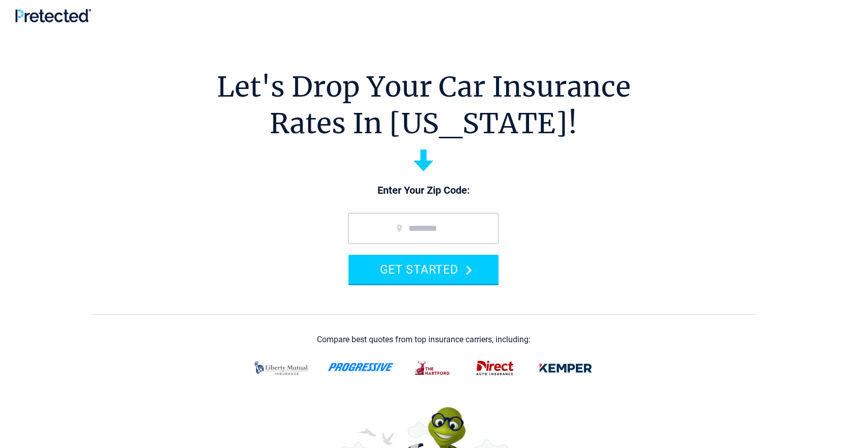  What do you see at coordinates (433, 368) in the screenshot?
I see `img: thehartford` at bounding box center [433, 368].